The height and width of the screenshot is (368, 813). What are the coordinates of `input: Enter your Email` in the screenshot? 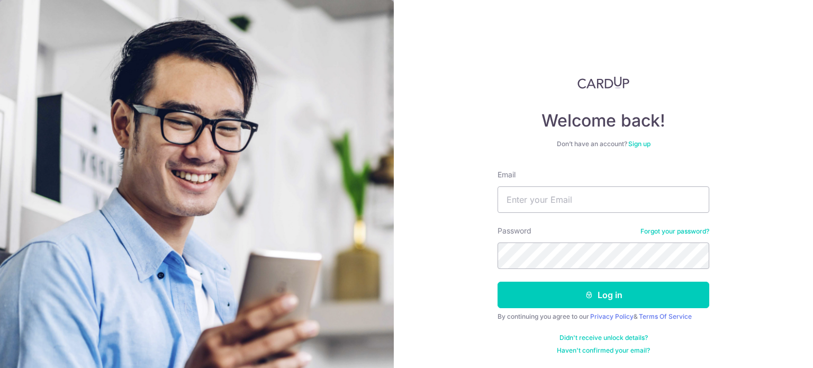 It's located at (603, 200).